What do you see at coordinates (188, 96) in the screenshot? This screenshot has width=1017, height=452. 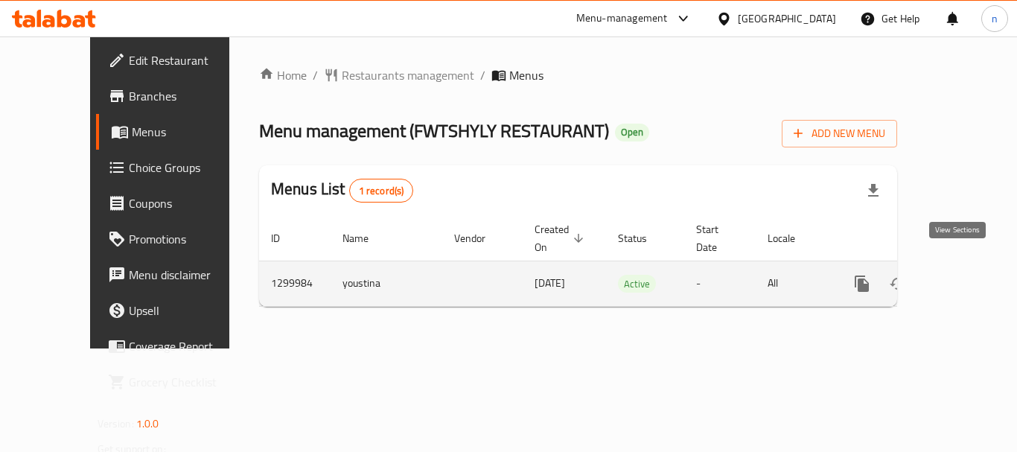 I see `span: Branches` at bounding box center [188, 96].